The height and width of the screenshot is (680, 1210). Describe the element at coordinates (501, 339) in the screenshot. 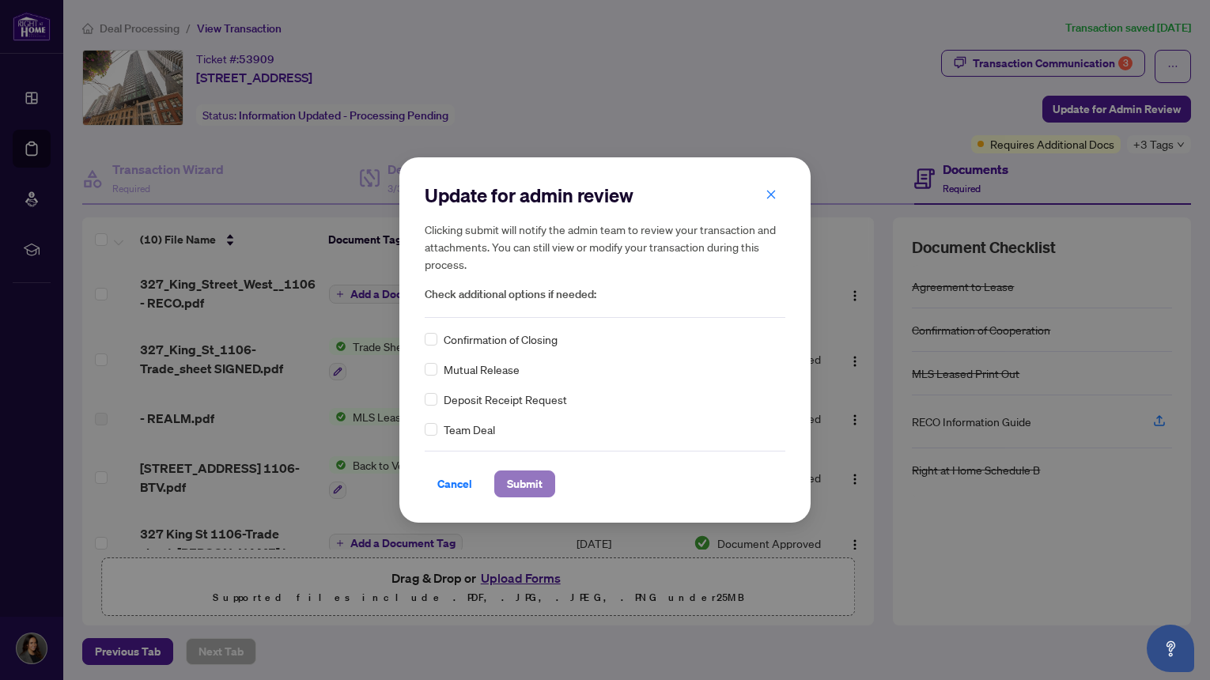

I see `span: Confirmation of Closing` at that location.